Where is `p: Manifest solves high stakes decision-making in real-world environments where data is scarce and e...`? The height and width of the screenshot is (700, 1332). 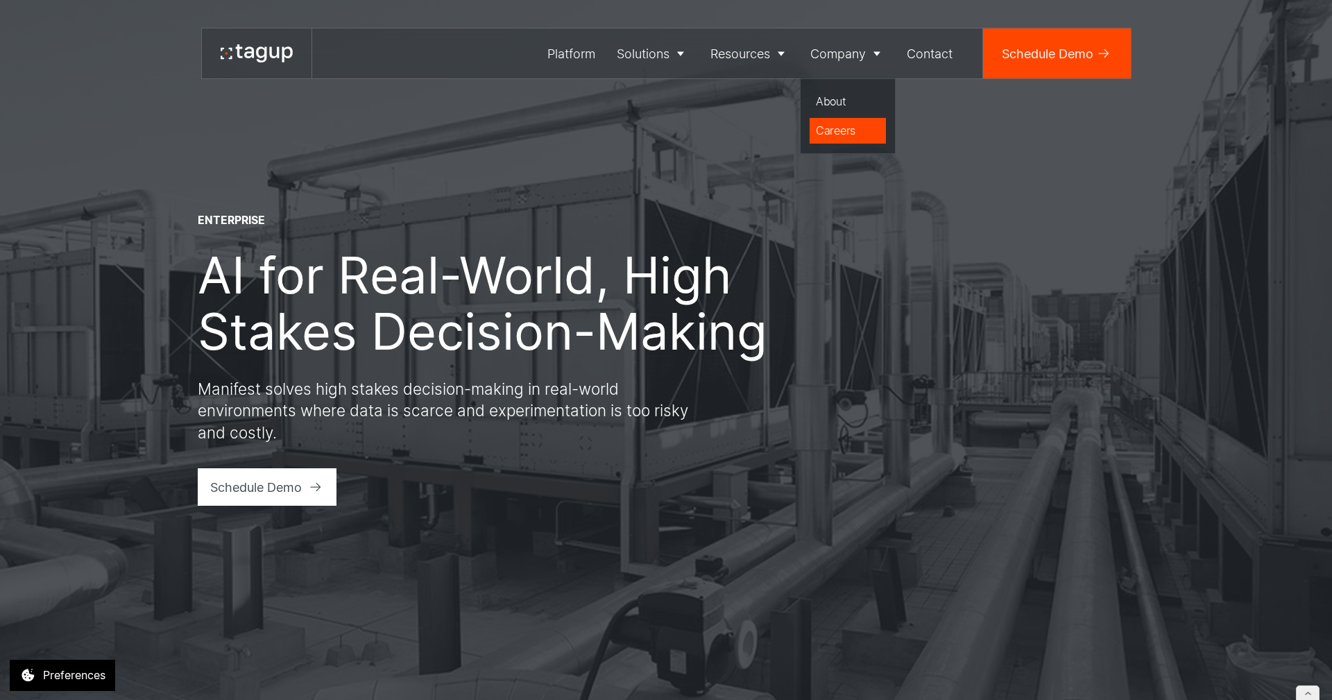 p: Manifest solves high stakes decision-making in real-world environments where data is scarce and e... is located at coordinates (448, 411).